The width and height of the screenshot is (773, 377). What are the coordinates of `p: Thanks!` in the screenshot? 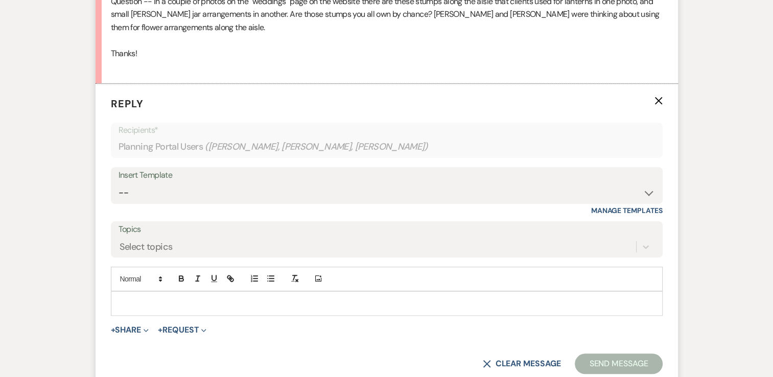 It's located at (387, 54).